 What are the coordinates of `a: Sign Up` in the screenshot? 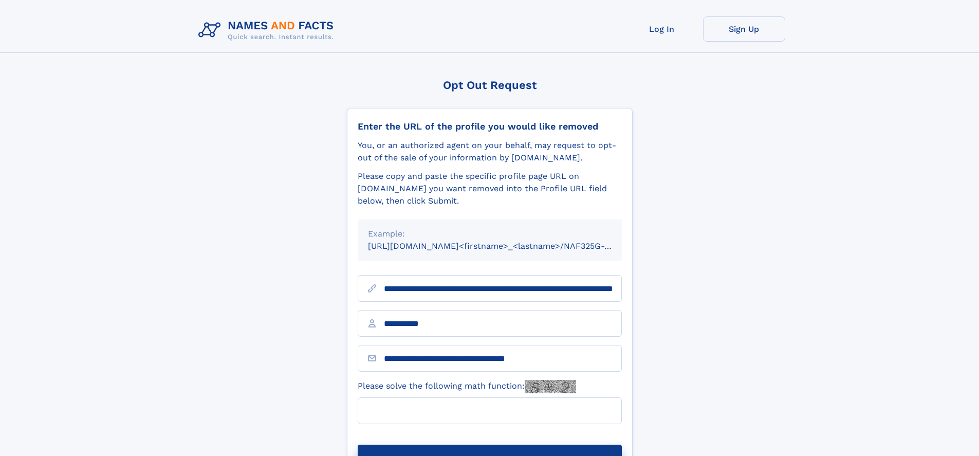 It's located at (744, 29).